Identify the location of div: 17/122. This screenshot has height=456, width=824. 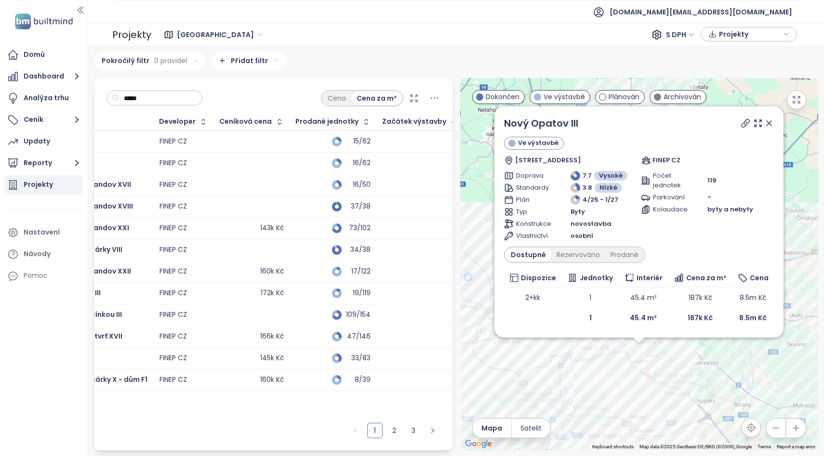
(358, 271).